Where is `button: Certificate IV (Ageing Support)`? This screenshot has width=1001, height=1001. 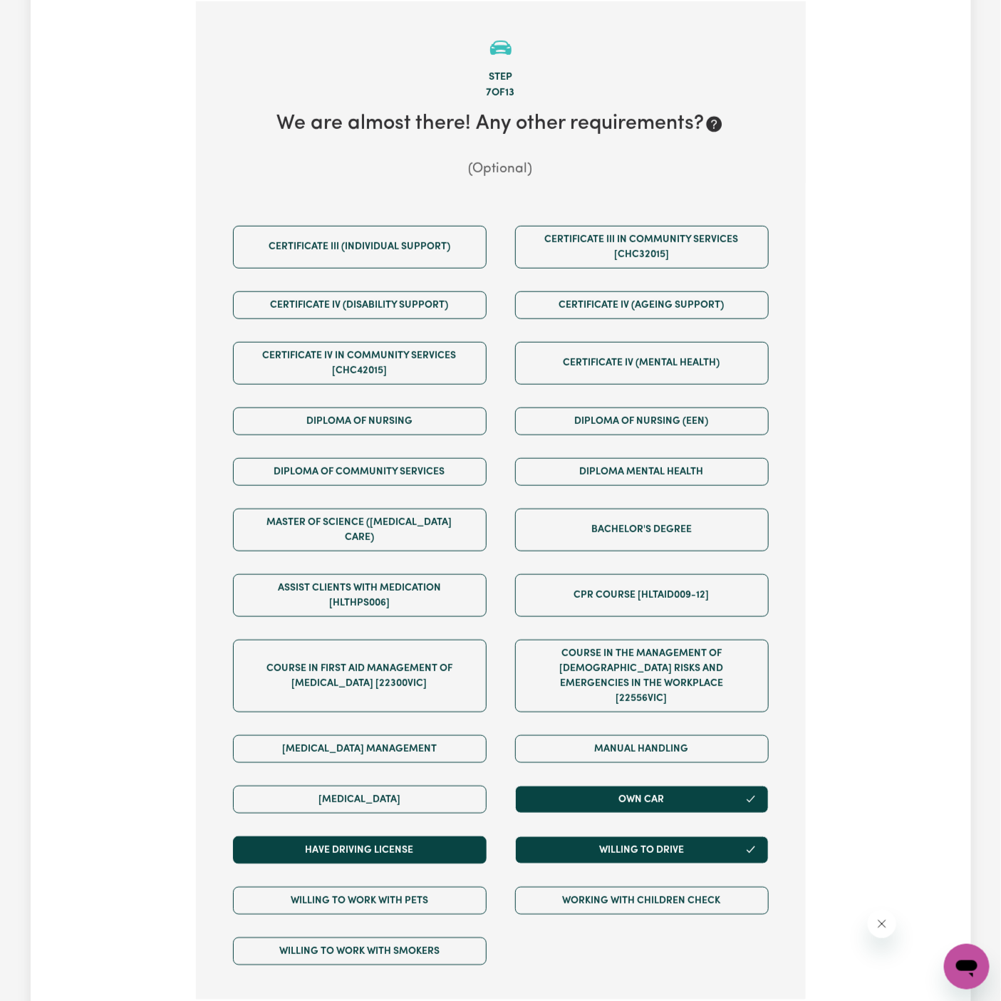 button: Certificate IV (Ageing Support) is located at coordinates (642, 305).